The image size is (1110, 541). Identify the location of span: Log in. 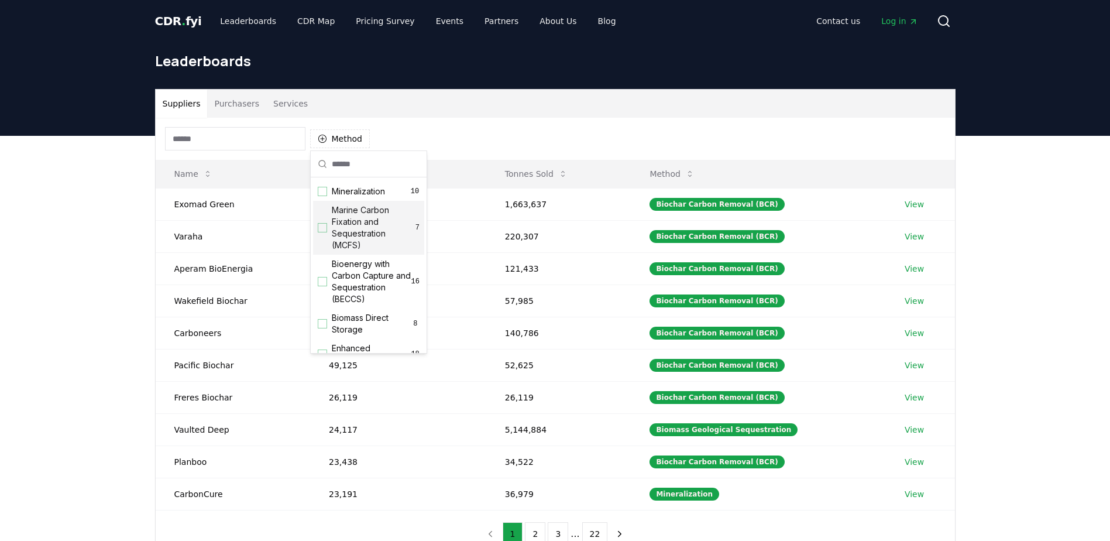
(899, 21).